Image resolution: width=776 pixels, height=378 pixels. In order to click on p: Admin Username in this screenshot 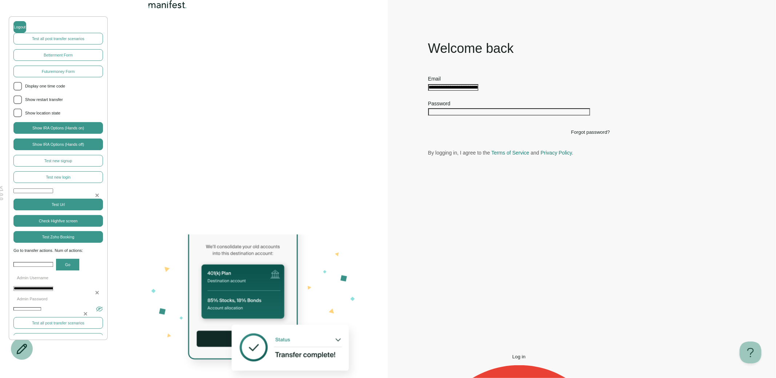, I will do `click(58, 278)`.